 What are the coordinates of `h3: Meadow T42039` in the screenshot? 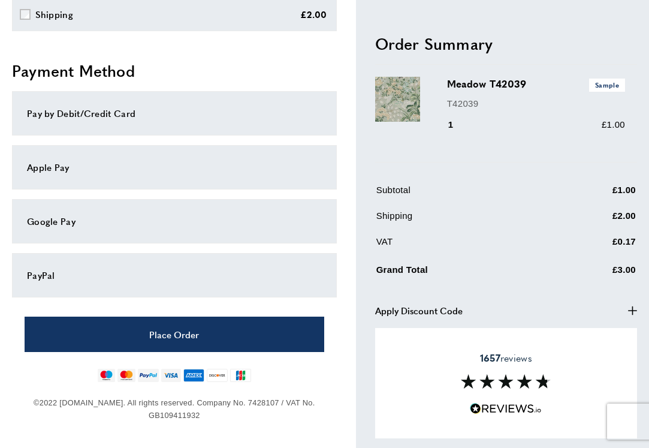 It's located at (536, 84).